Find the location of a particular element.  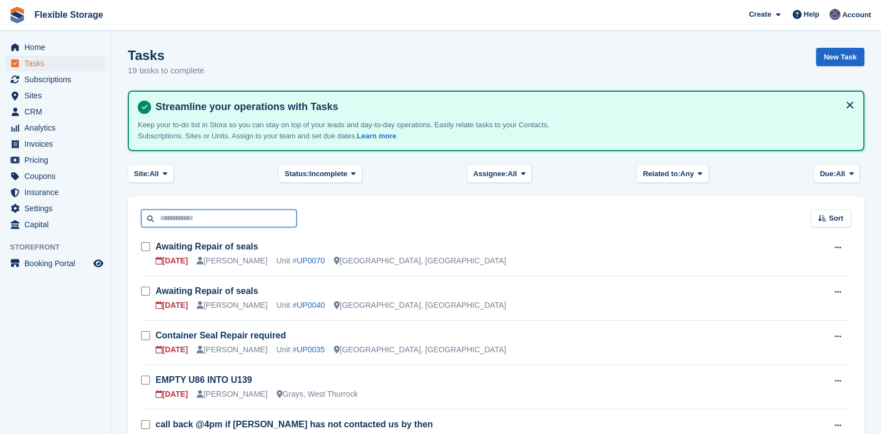

button: Due: All is located at coordinates (836, 173).